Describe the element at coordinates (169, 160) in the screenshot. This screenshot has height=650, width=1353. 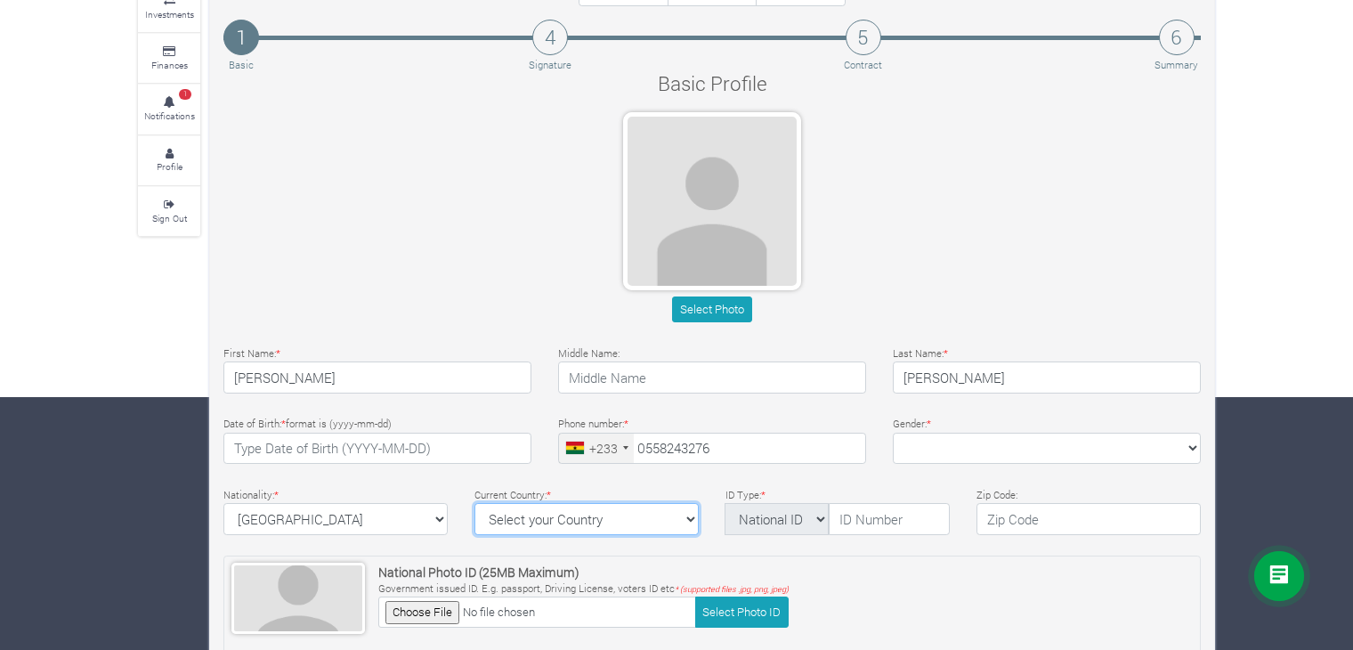
I see `a: Profile` at that location.